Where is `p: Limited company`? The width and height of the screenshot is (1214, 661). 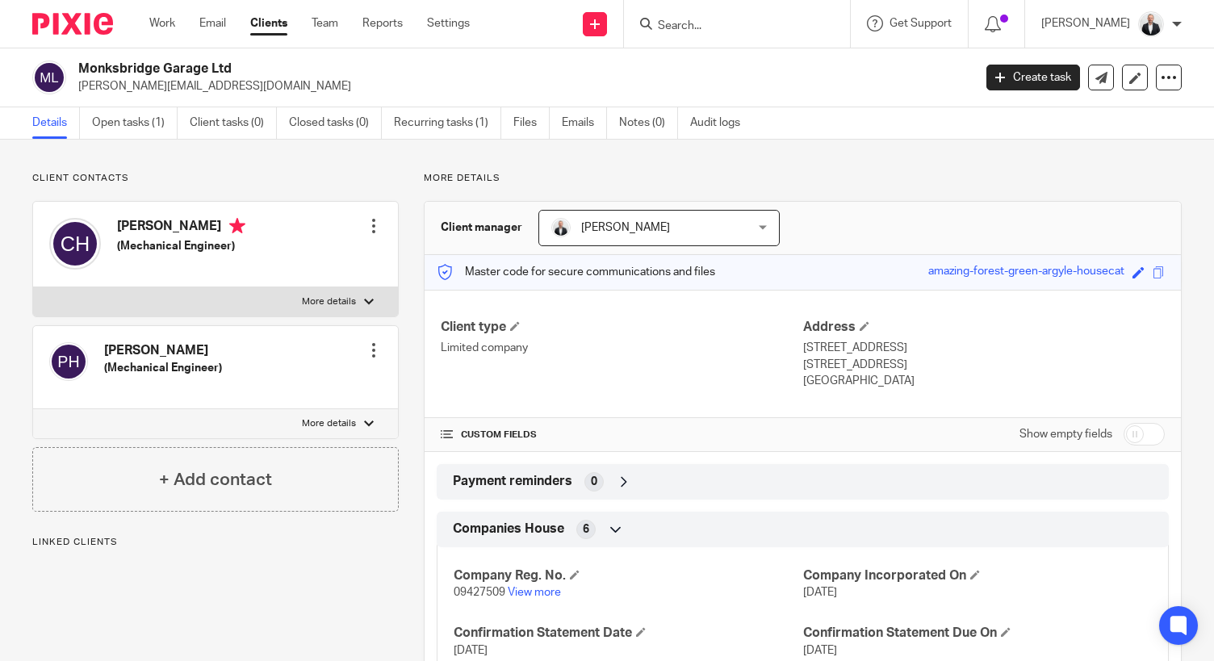 p: Limited company is located at coordinates (621, 348).